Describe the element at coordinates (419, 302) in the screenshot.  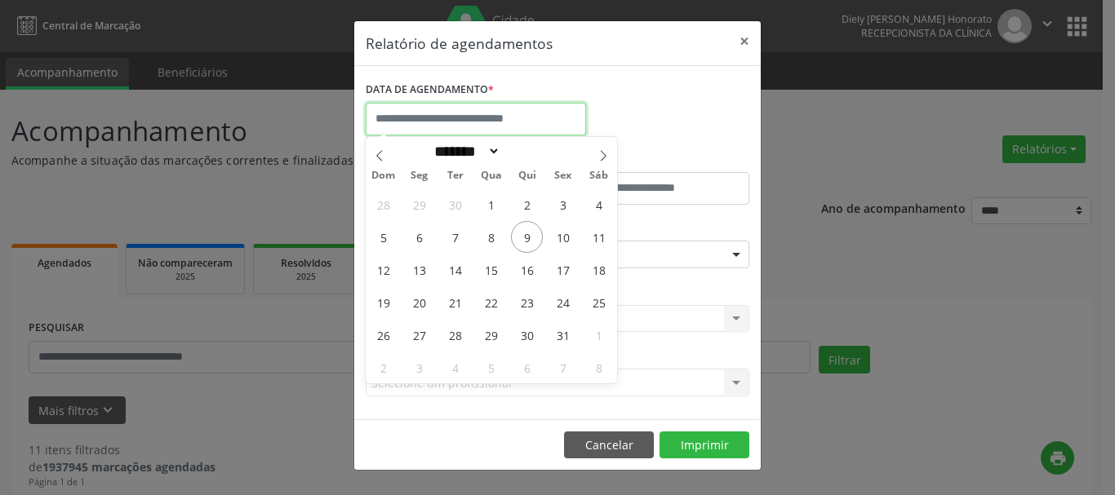
I see `span: Outubro 20, 2025` at that location.